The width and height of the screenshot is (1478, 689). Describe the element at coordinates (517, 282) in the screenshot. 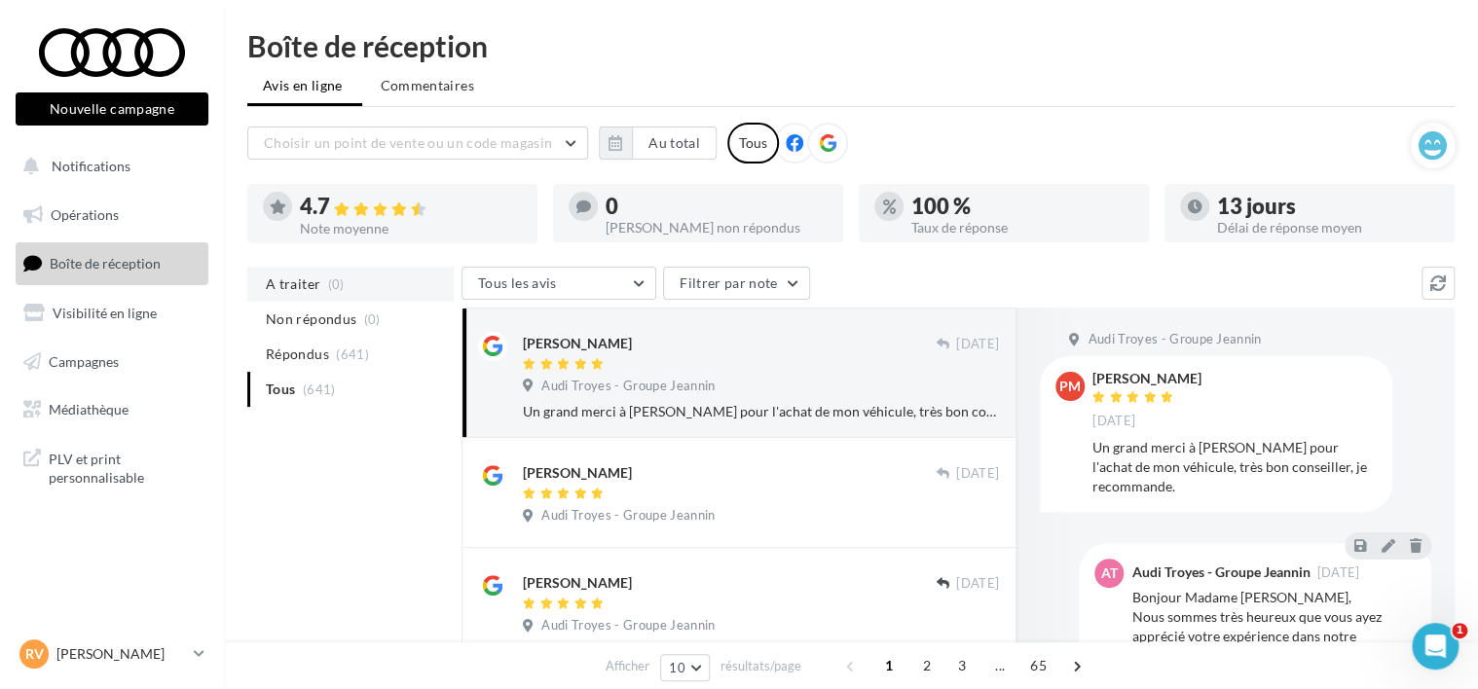

I see `span: Tous les avis` at that location.